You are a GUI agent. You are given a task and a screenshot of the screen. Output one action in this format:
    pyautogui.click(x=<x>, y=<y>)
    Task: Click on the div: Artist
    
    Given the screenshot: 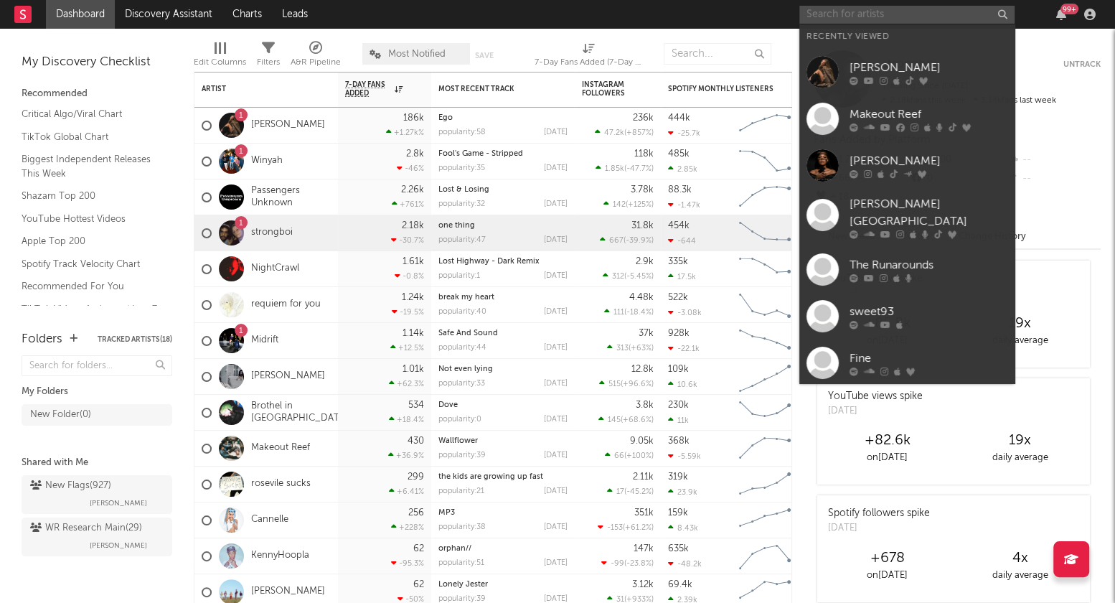 What is the action you would take?
    pyautogui.click(x=255, y=89)
    